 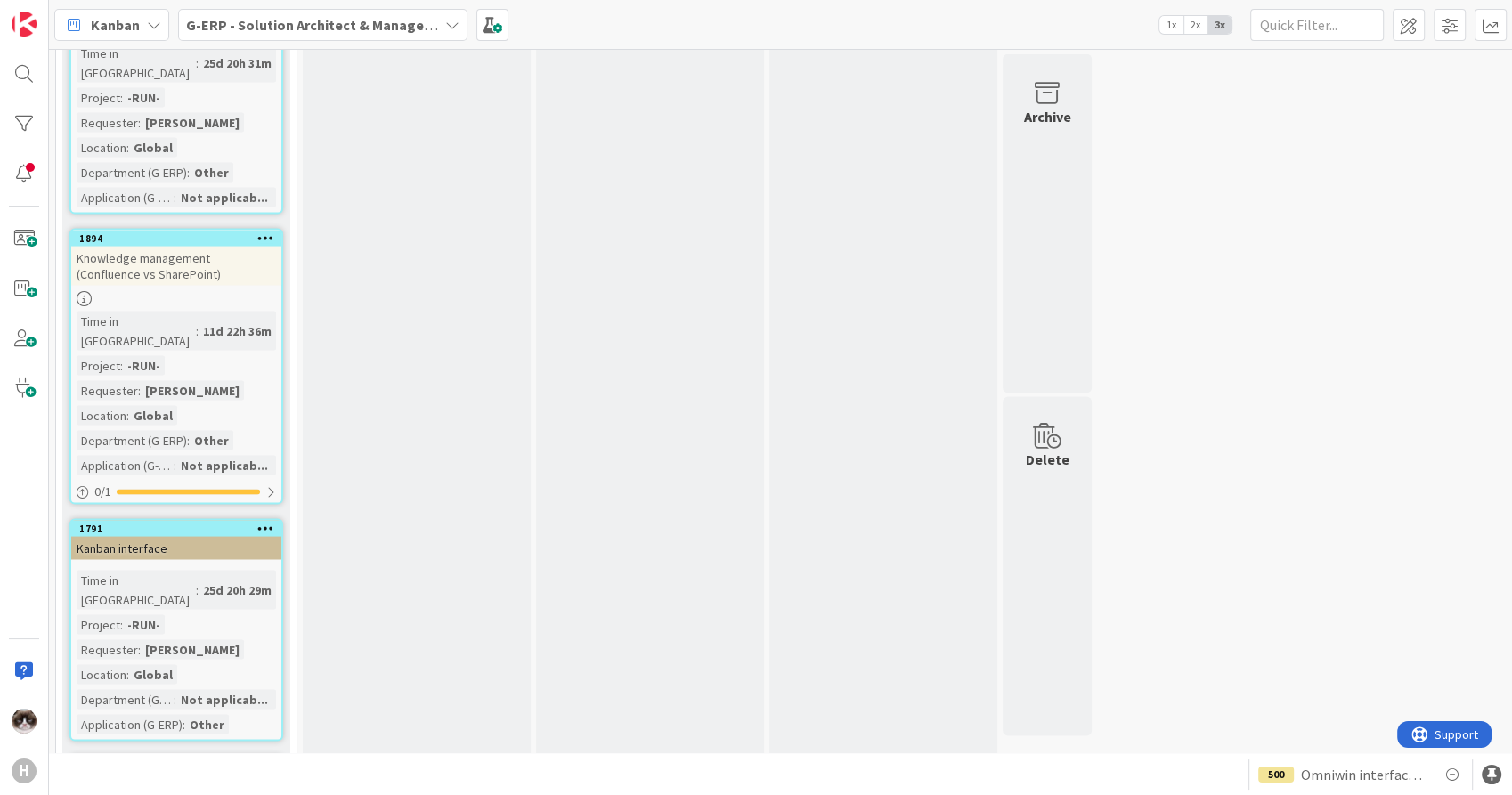 I want to click on span: Support, so click(x=59, y=14).